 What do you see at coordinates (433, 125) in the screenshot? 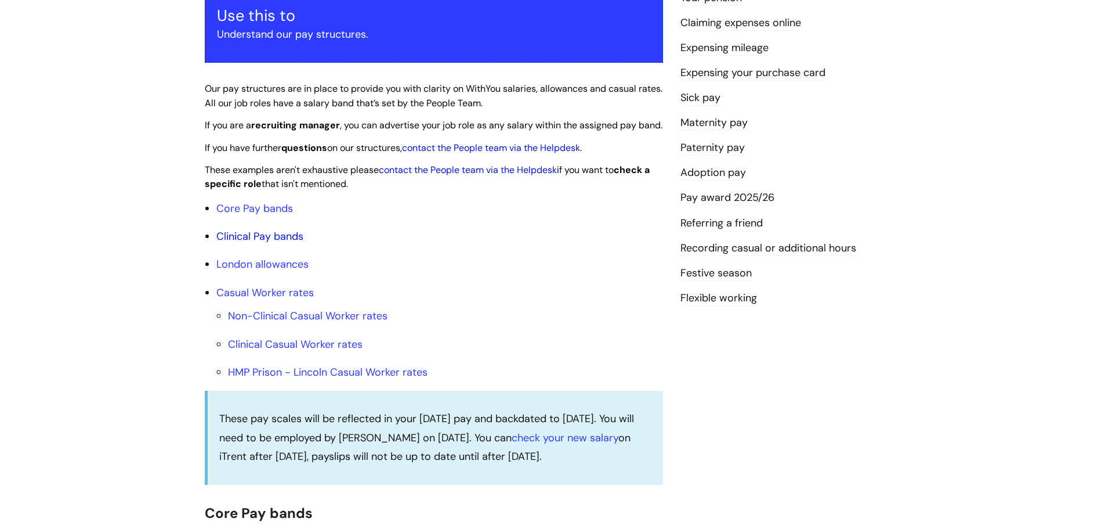
I see `span: If you are a , you can advertise your job role as any salary within the assigned pay band.` at bounding box center [433, 125].